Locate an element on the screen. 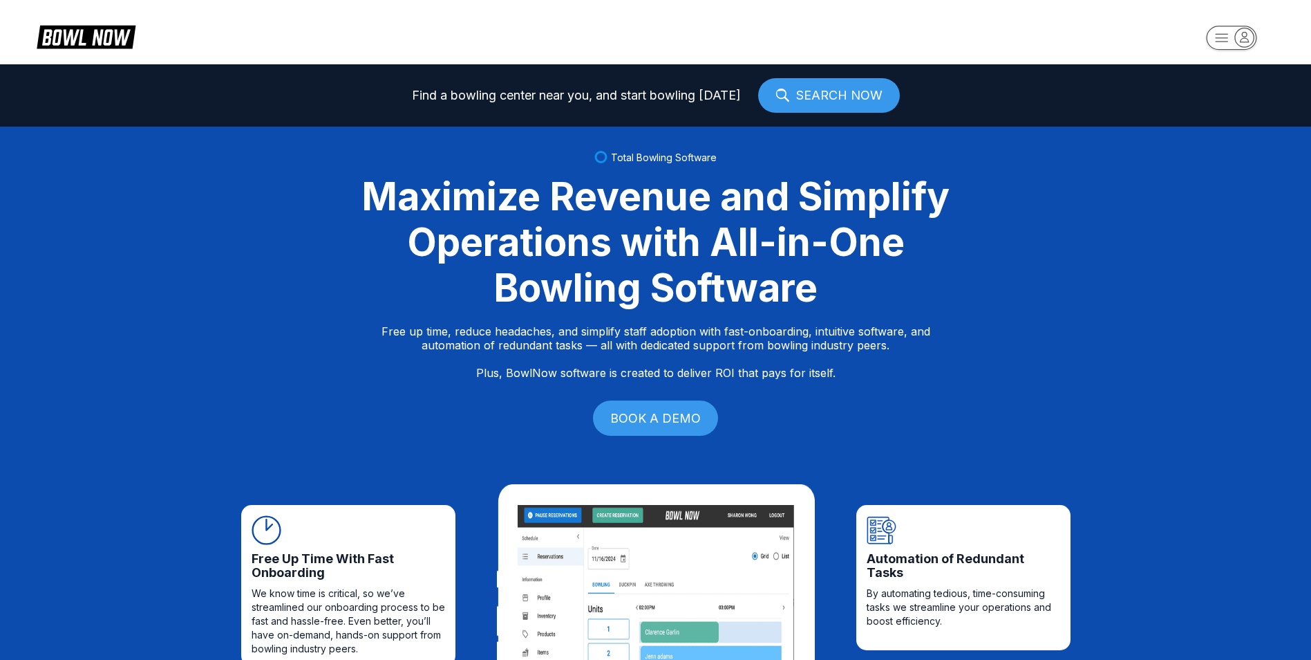  a: SEARCH NOW is located at coordinates (829, 95).